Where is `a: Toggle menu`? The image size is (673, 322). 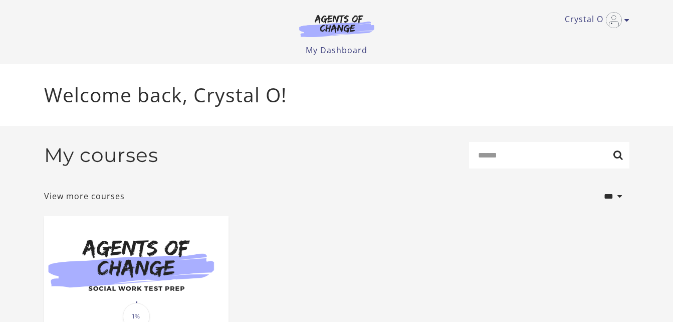
a: Toggle menu is located at coordinates (594, 20).